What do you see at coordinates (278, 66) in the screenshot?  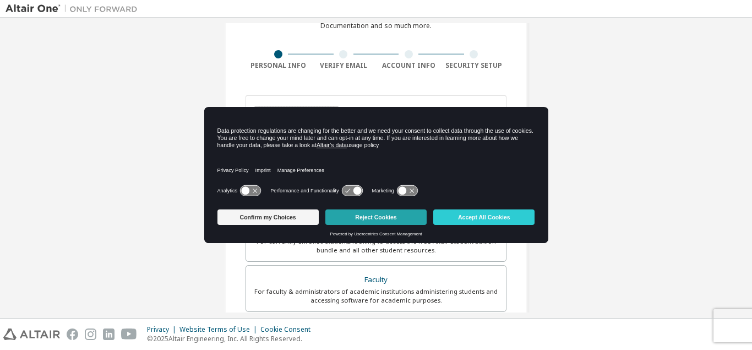 I see `div: Personal Info` at bounding box center [278, 66].